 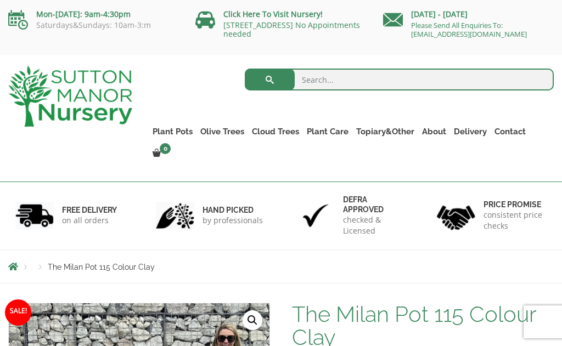 I want to click on p: on all orders, so click(x=89, y=221).